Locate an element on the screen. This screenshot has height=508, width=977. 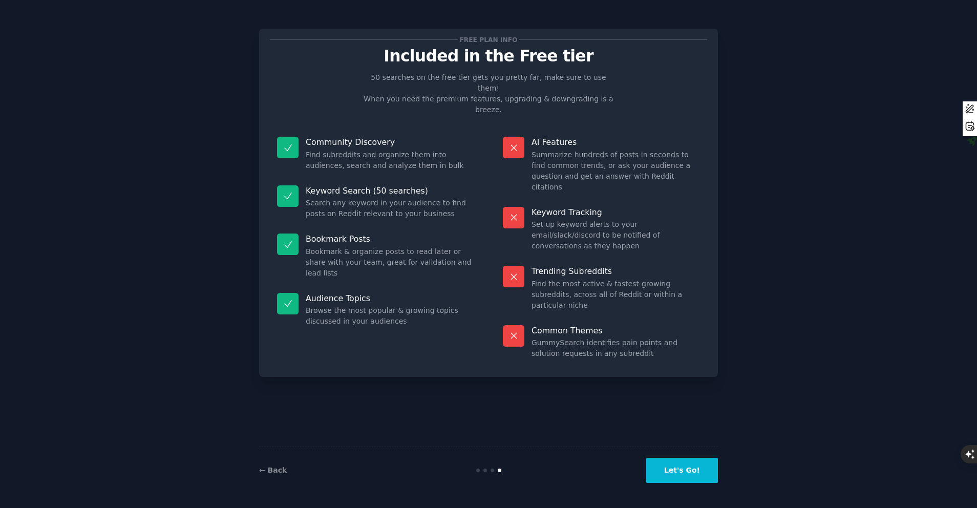
p: 50 searches on the free tier gets you pretty far, make sure to use them! When you need the premiu... is located at coordinates (489, 94).